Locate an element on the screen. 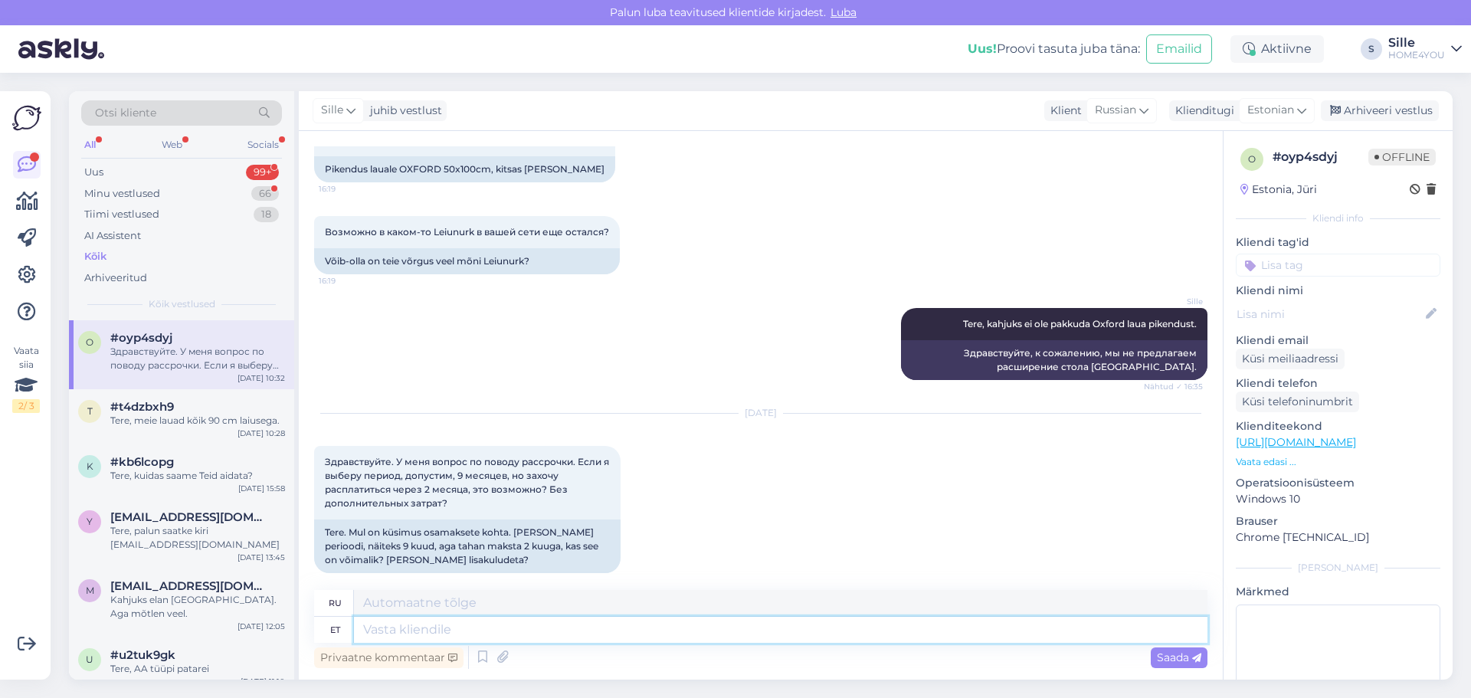  span: u is located at coordinates (90, 659).